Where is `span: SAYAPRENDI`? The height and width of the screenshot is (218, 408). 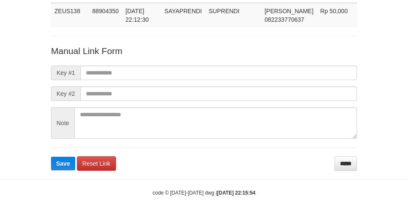 span: SAYAPRENDI is located at coordinates (183, 11).